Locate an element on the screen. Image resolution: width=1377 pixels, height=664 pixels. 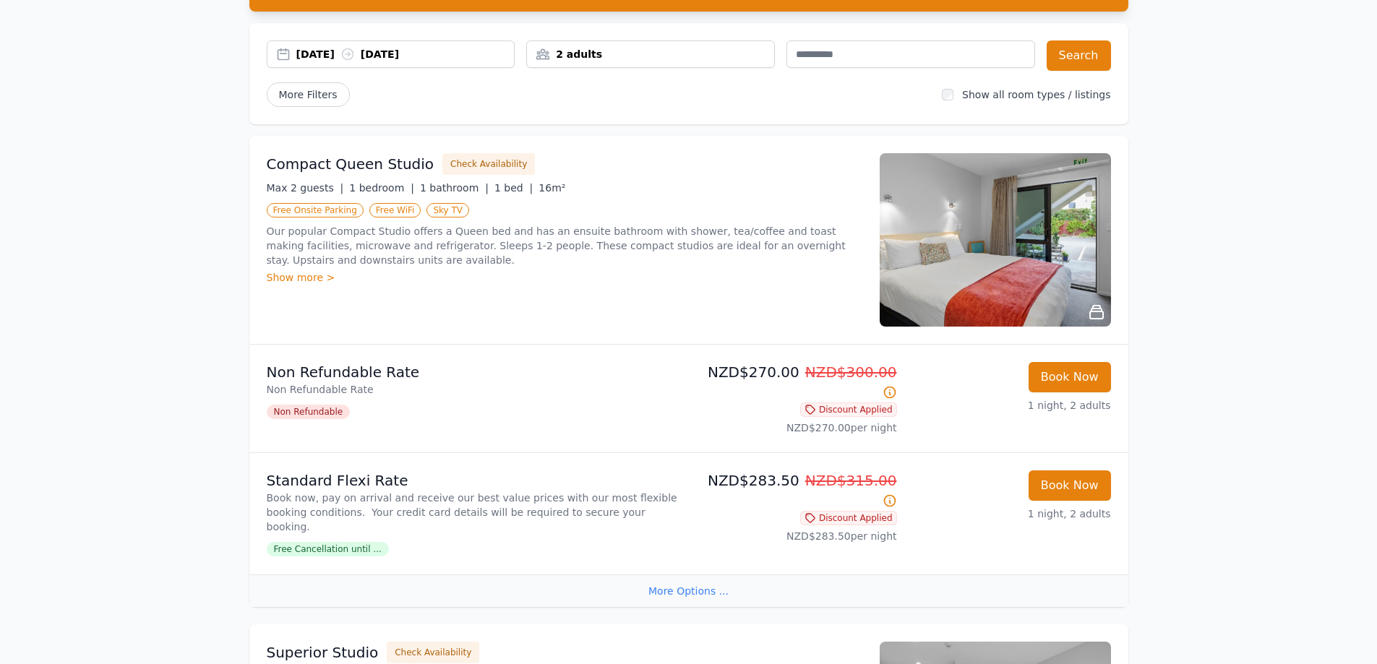
p: NZD$283.50 per night is located at coordinates (796, 536).